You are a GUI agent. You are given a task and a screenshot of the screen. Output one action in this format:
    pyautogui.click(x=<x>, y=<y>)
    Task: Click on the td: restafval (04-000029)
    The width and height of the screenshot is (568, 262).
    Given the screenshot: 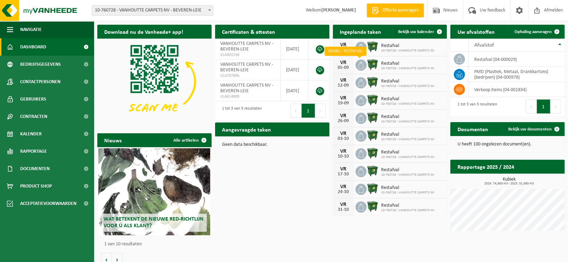 What is the action you would take?
    pyautogui.click(x=517, y=59)
    